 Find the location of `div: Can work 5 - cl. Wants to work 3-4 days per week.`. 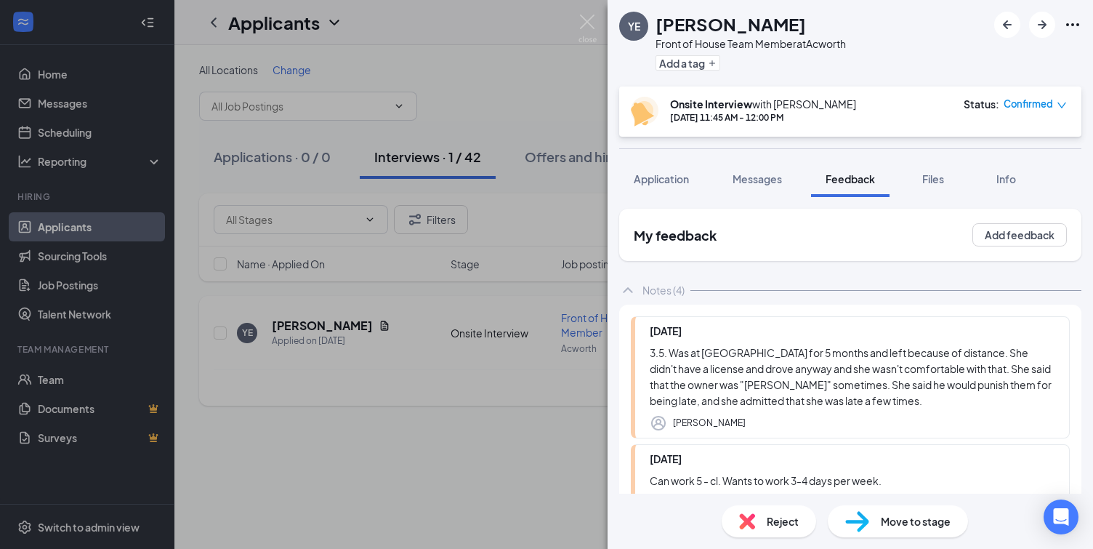

div: Can work 5 - cl. Wants to work 3-4 days per week. is located at coordinates (852, 480).